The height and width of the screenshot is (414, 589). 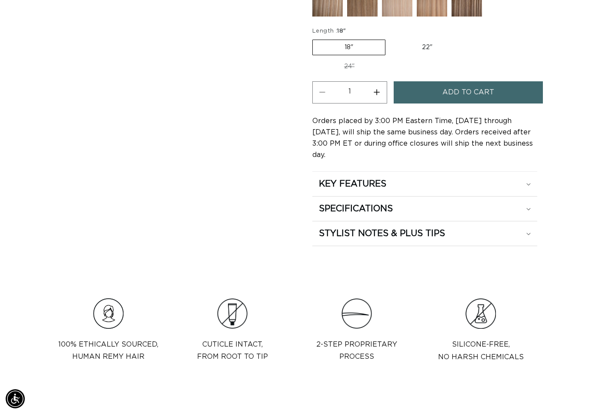 What do you see at coordinates (329, 31) in the screenshot?
I see `legend: Length :` at bounding box center [329, 31].